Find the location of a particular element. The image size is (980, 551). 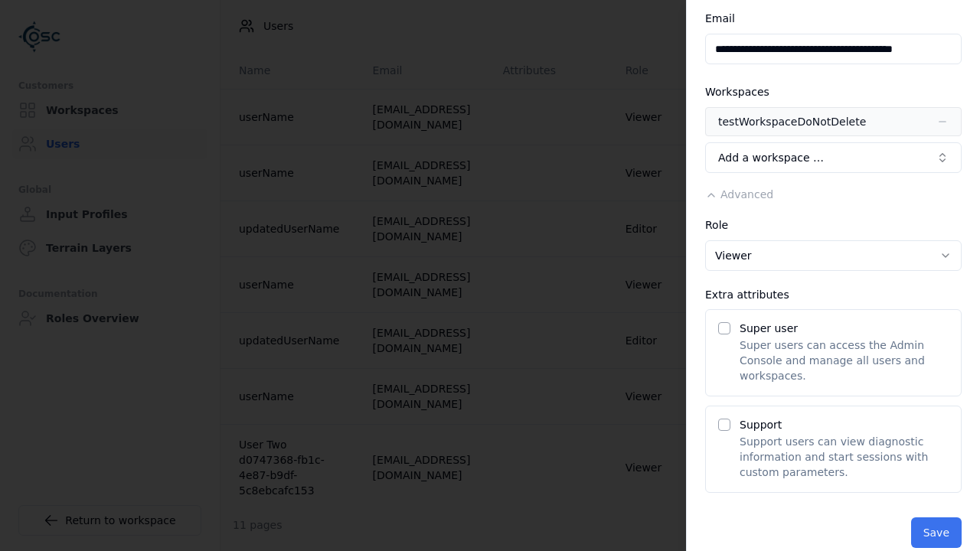

div: Extra attributes is located at coordinates (833, 295).